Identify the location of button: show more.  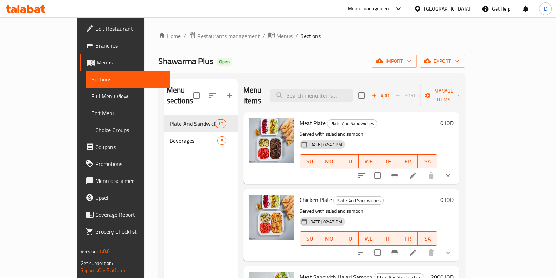
(448, 175).